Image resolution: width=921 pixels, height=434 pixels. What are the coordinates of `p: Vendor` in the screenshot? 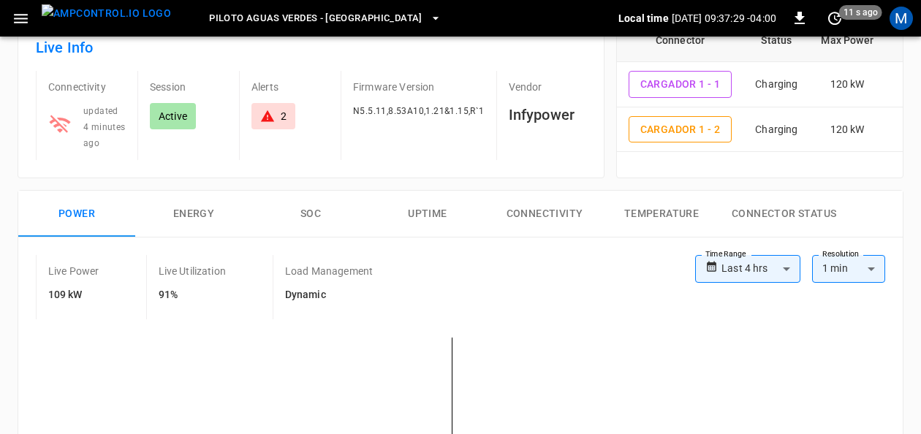 It's located at (548, 87).